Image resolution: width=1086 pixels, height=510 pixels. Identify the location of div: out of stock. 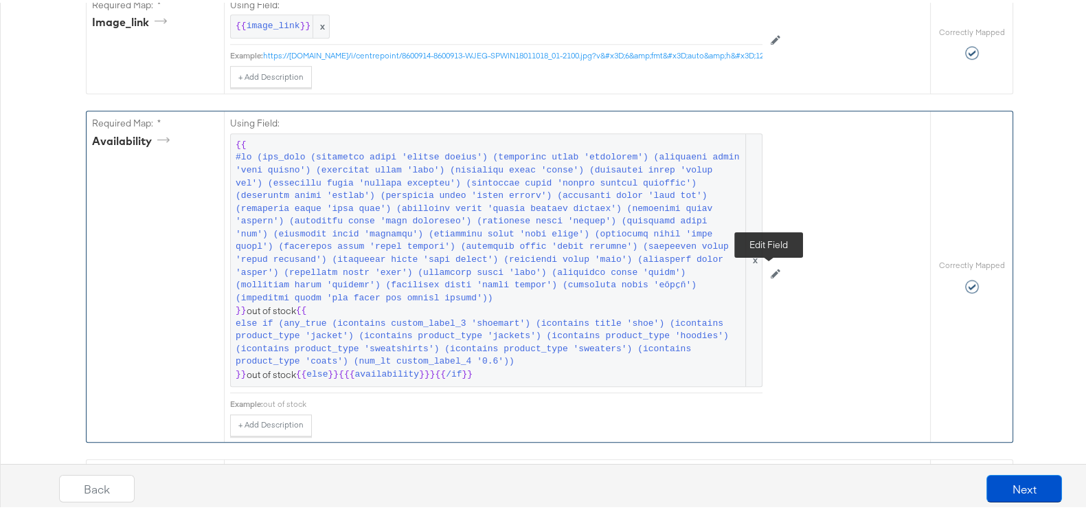
(512, 401).